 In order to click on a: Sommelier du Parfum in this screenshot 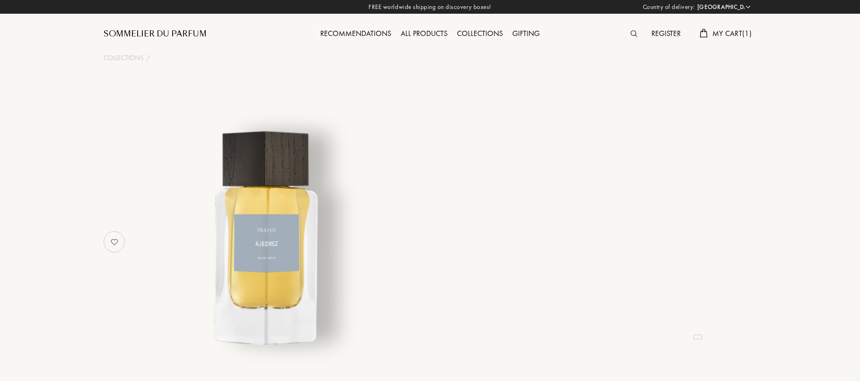, I will do `click(155, 34)`.